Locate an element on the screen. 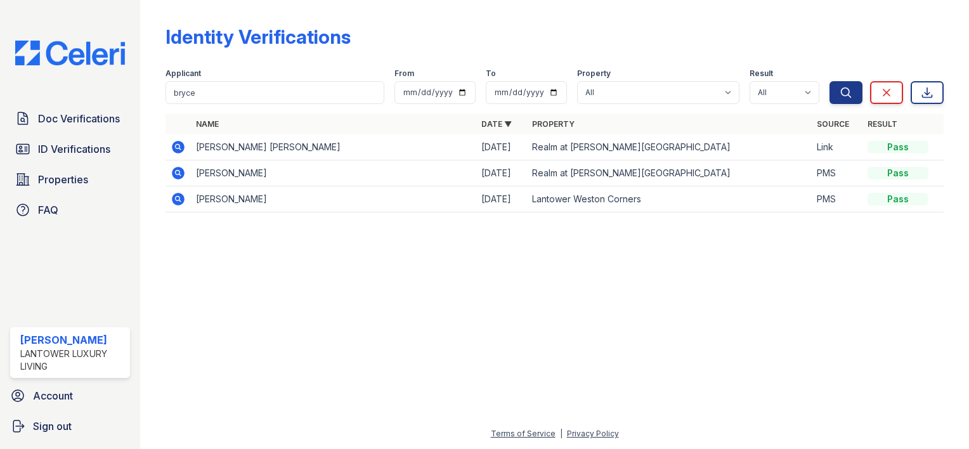  label: Property is located at coordinates (593, 74).